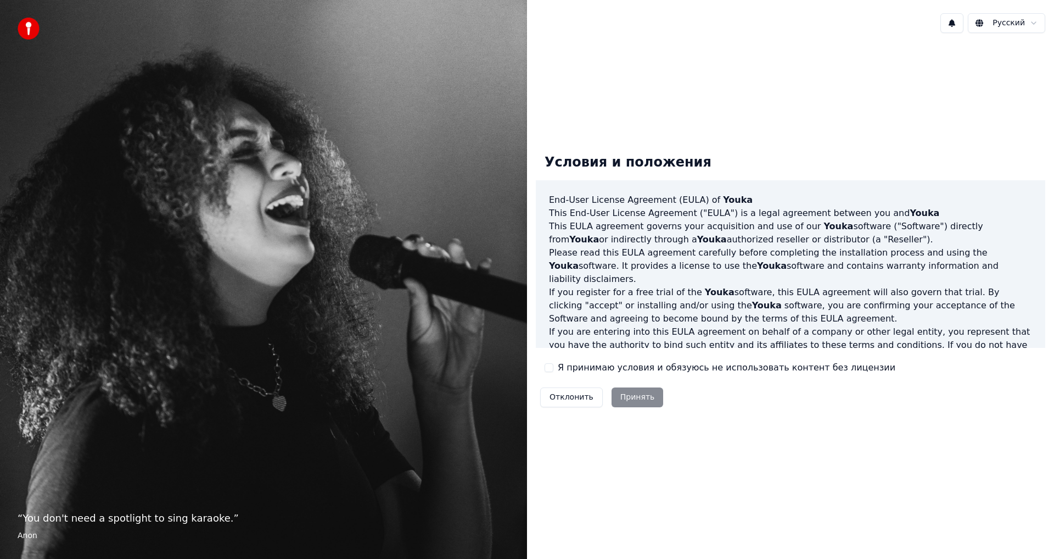 This screenshot has height=559, width=1054. What do you see at coordinates (29, 29) in the screenshot?
I see `img: youka` at bounding box center [29, 29].